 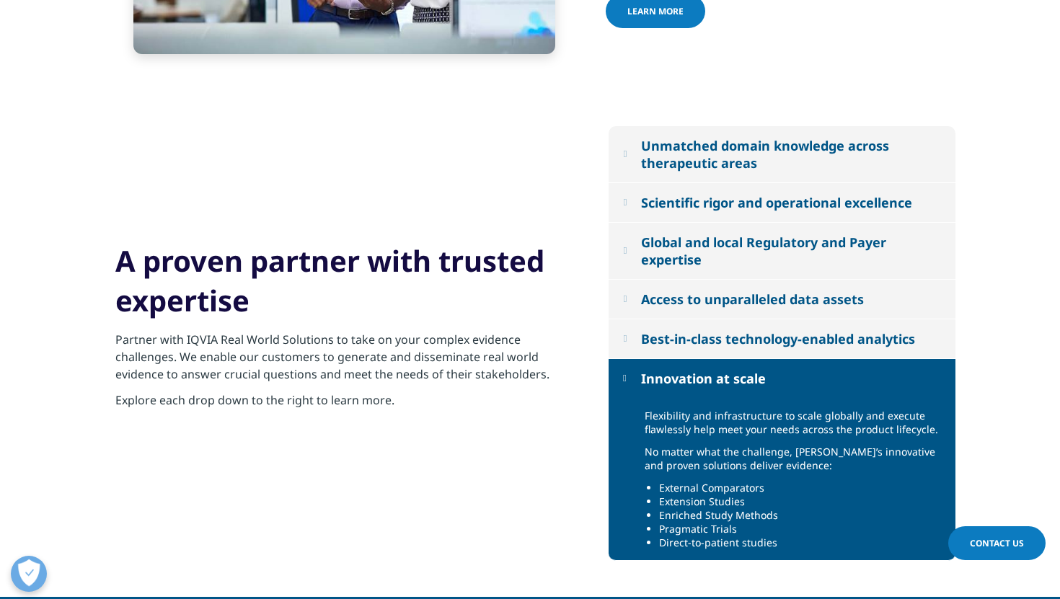 I want to click on div: Access to unparalleled data assets, so click(x=752, y=299).